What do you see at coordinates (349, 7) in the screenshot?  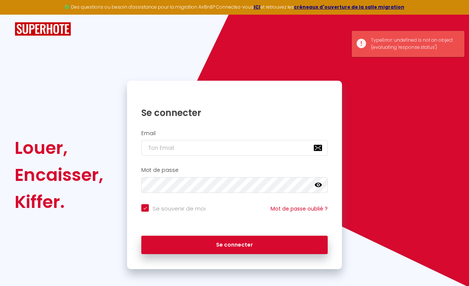 I see `strong: créneaux d'ouverture de la salle migration` at bounding box center [349, 7].